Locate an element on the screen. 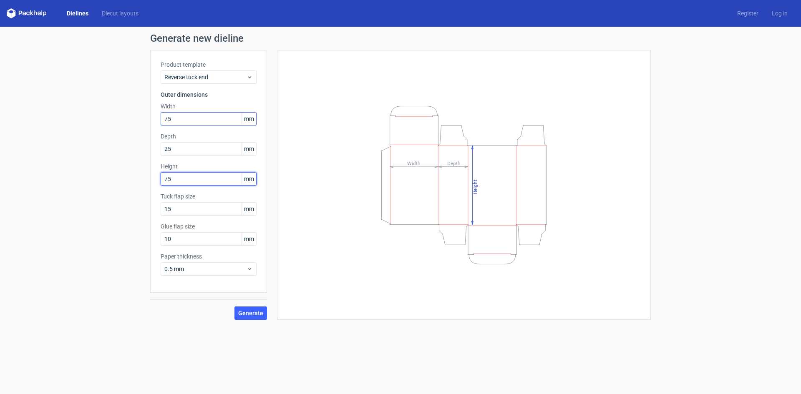  h3: Outer dimensions is located at coordinates (209, 95).